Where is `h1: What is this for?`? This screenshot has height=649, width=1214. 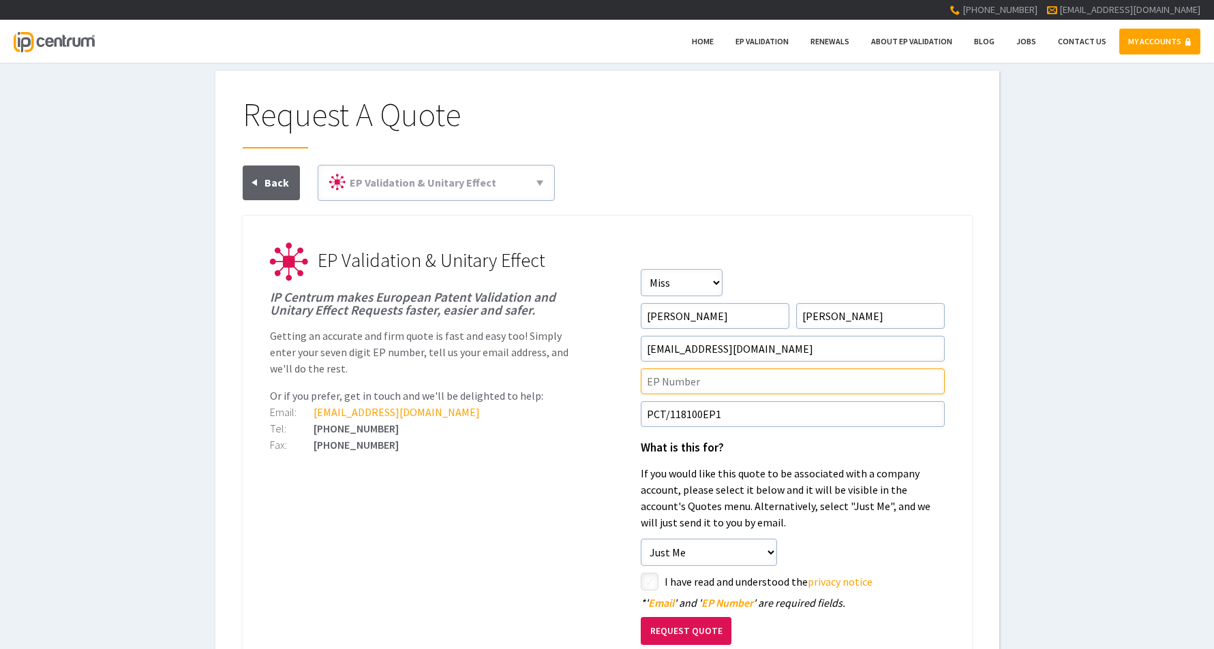
h1: What is this for? is located at coordinates (792, 448).